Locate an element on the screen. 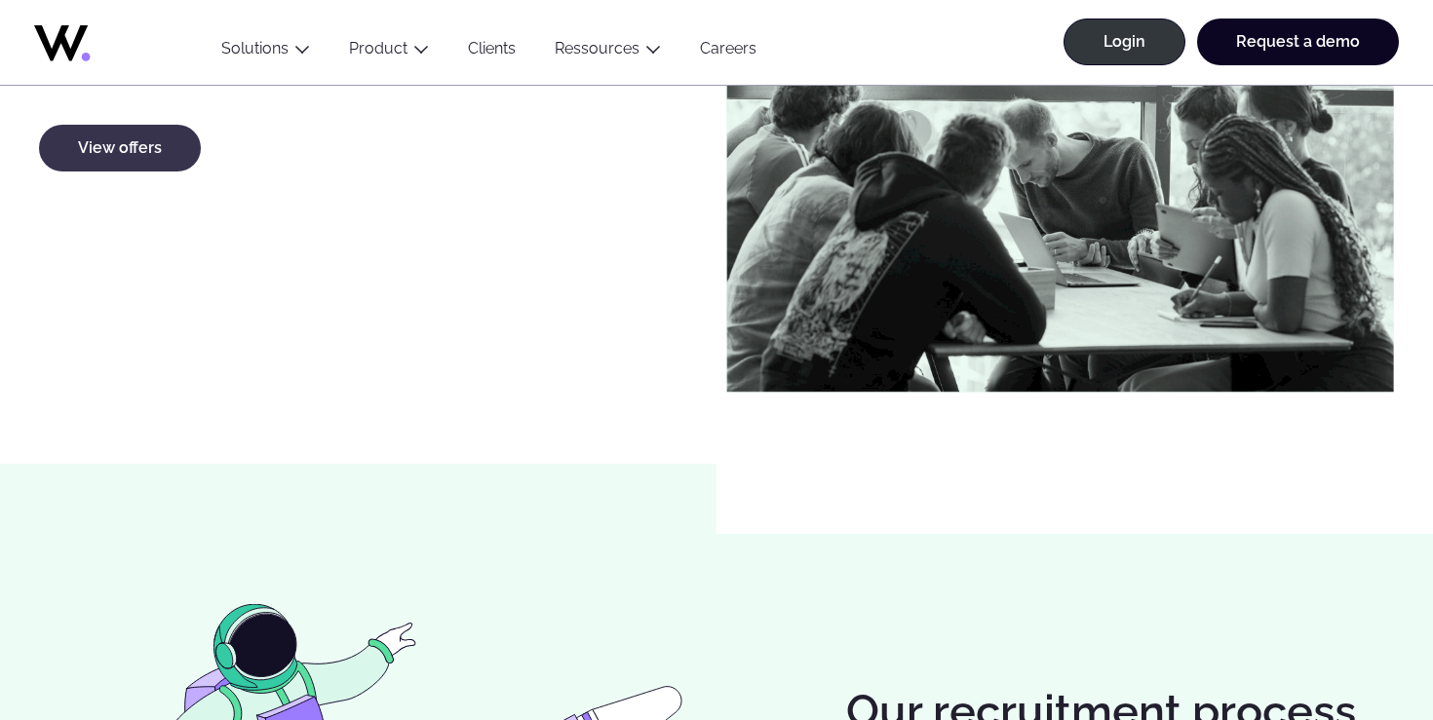 The image size is (1433, 720). a: Login is located at coordinates (1124, 42).